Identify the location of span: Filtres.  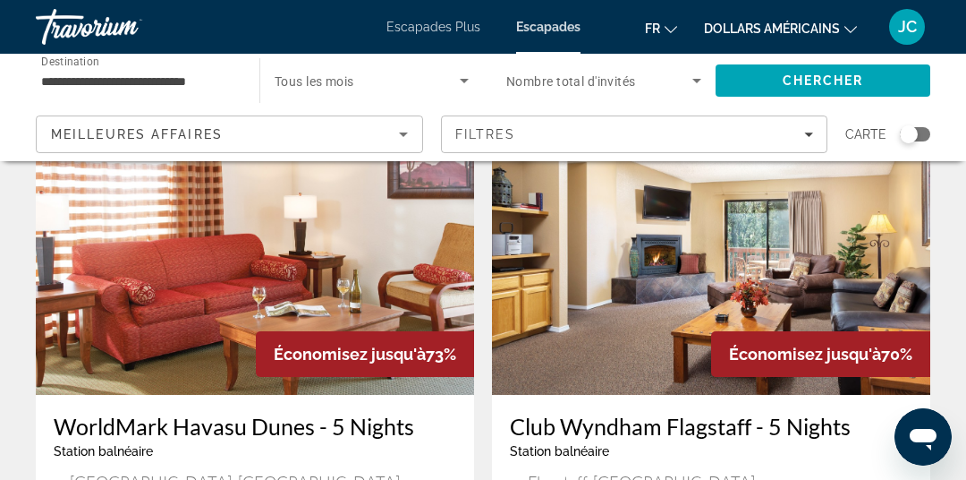
(486, 134).